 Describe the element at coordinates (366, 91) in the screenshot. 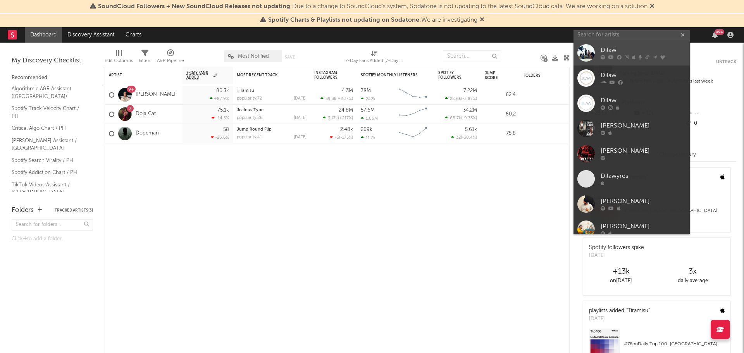

I see `div: 38M` at that location.